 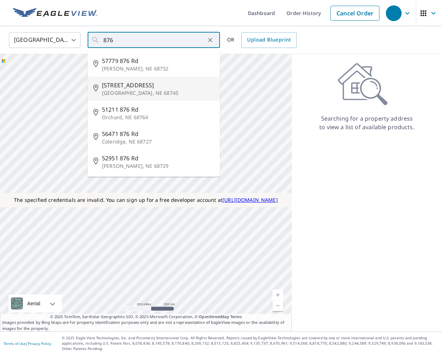 What do you see at coordinates (236, 316) in the screenshot?
I see `a: Terms` at bounding box center [236, 316].